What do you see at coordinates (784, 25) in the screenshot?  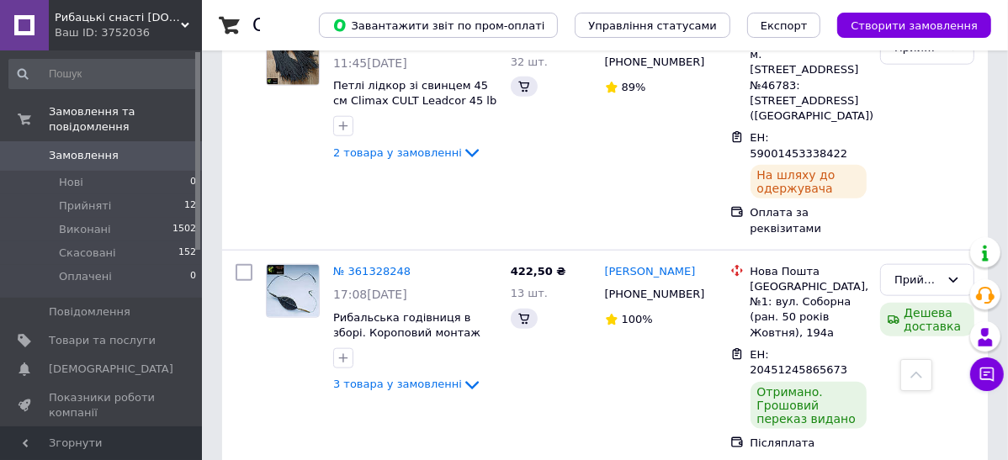 I see `button: Експорт` at bounding box center [784, 25].